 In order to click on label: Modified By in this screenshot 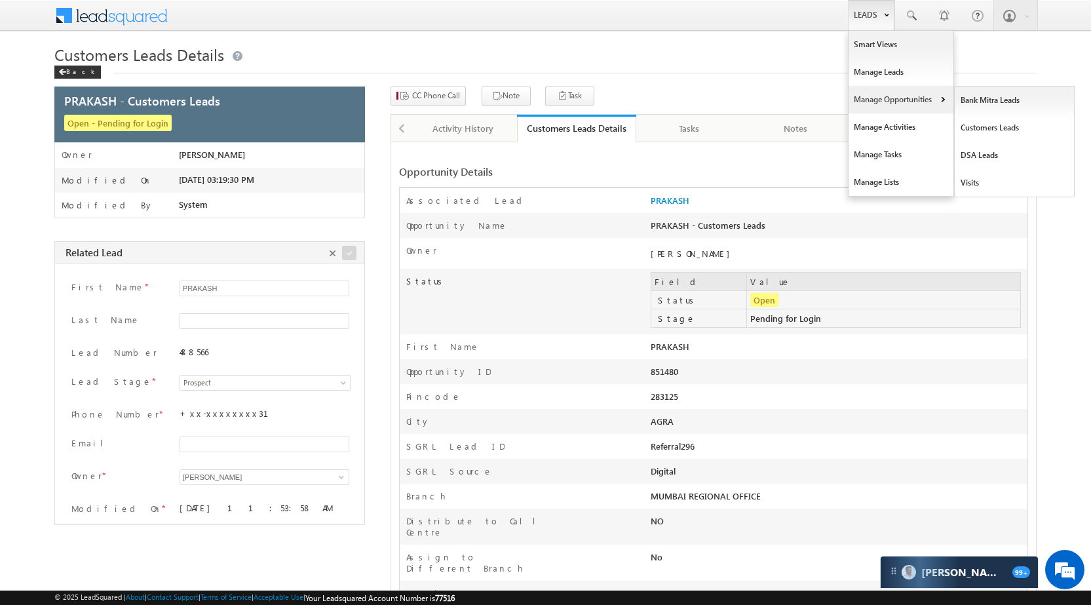, I will do `click(107, 205)`.